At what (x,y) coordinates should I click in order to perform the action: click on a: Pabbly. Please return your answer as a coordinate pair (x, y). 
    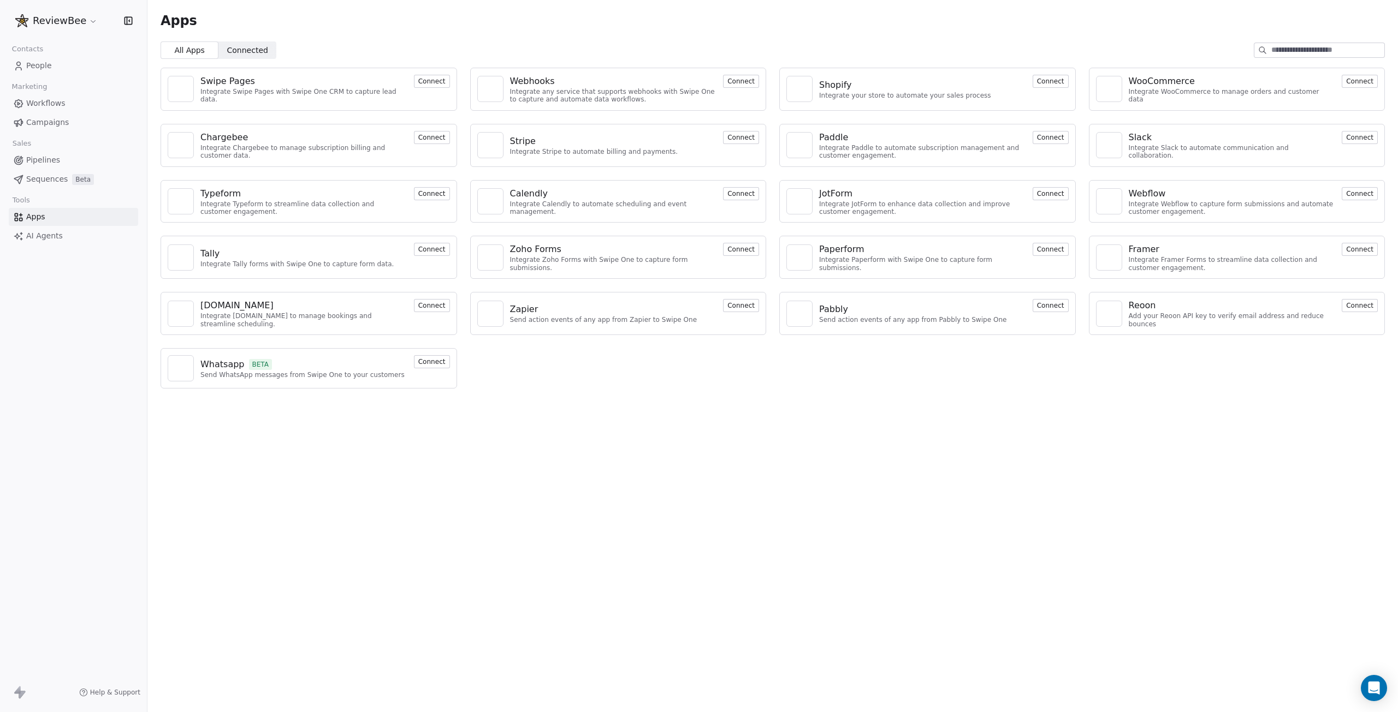
    Looking at the image, I should click on (912, 310).